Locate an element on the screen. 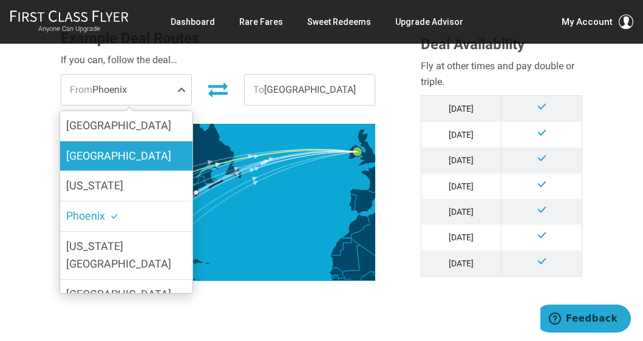 The height and width of the screenshot is (341, 643). img: First Class Flyer is located at coordinates (69, 16).